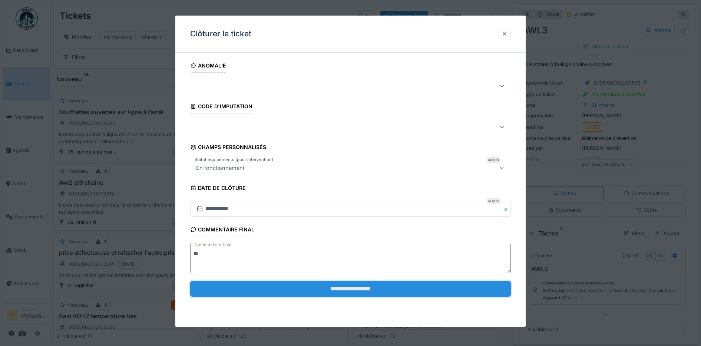 The width and height of the screenshot is (701, 346). I want to click on div: Commentaire final, so click(223, 230).